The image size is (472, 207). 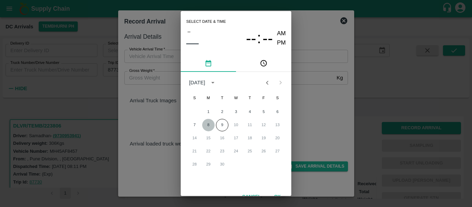 What do you see at coordinates (208, 125) in the screenshot?
I see `button: 8` at bounding box center [208, 125].